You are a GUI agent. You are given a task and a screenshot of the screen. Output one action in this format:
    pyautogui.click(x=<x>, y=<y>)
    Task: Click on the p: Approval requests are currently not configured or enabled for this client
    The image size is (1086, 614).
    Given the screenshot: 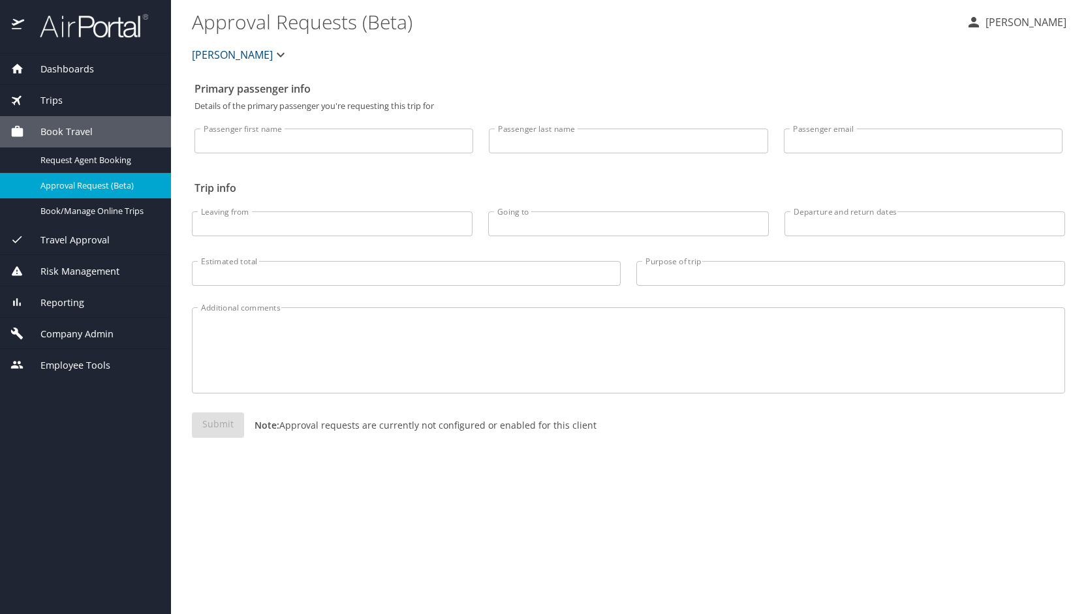 What is the action you would take?
    pyautogui.click(x=420, y=425)
    